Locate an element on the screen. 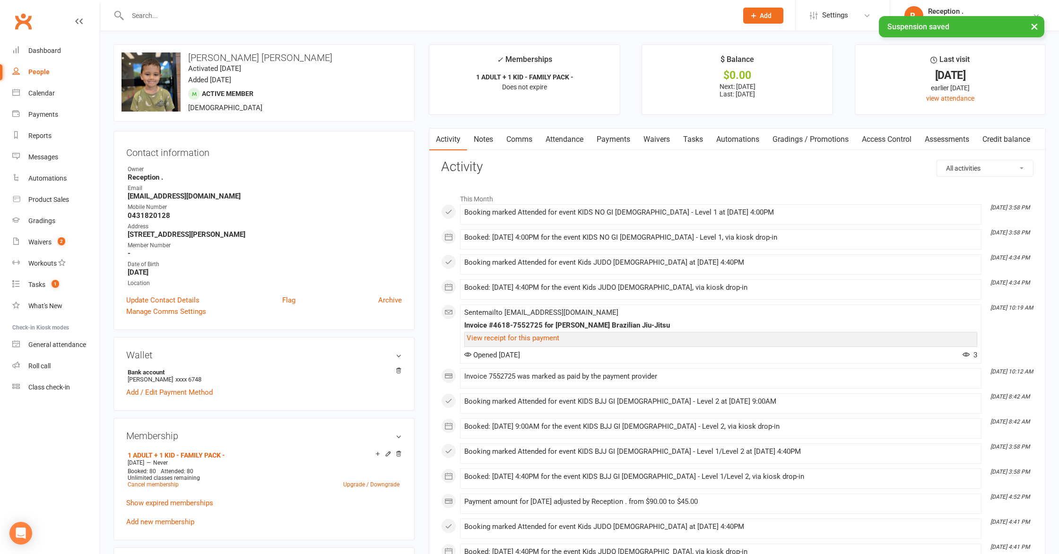  a: Archive is located at coordinates (390, 300).